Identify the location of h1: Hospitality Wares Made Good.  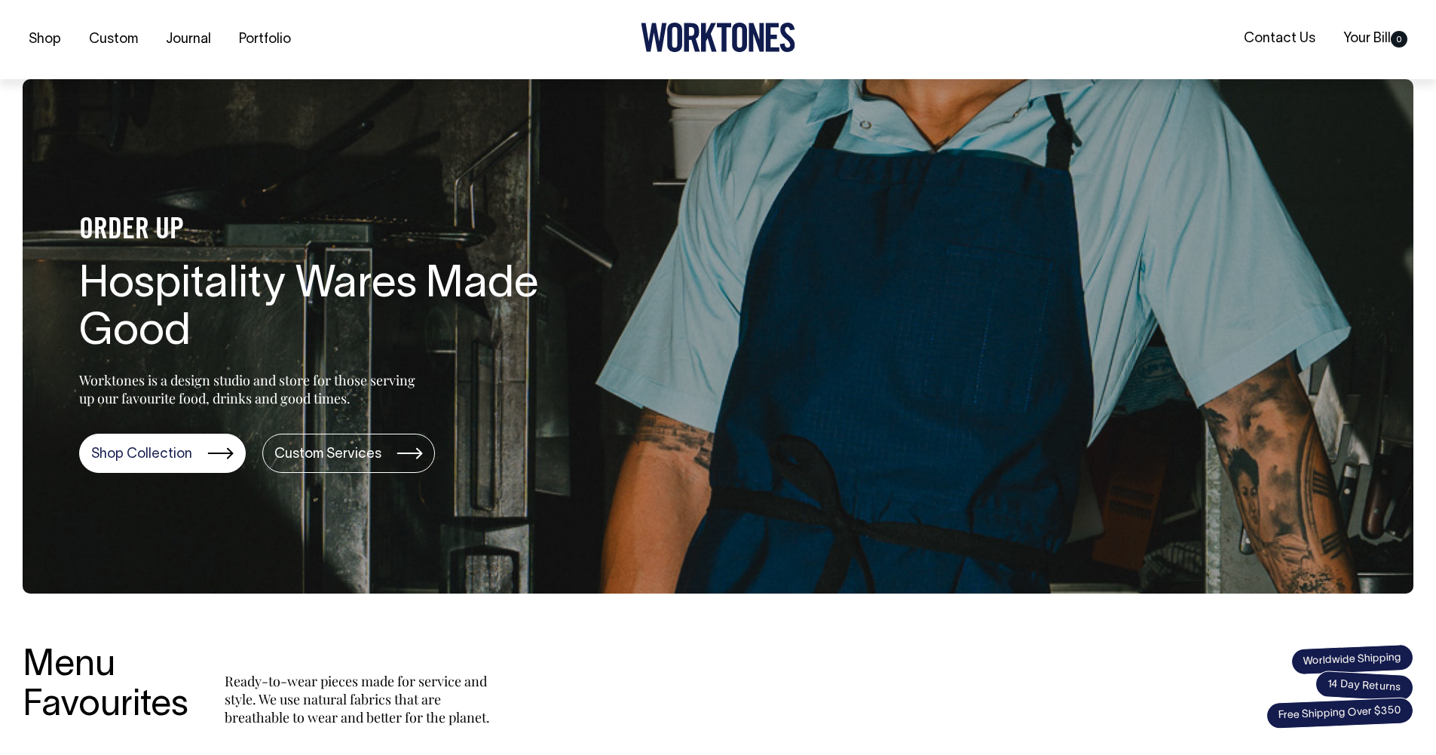
(320, 310).